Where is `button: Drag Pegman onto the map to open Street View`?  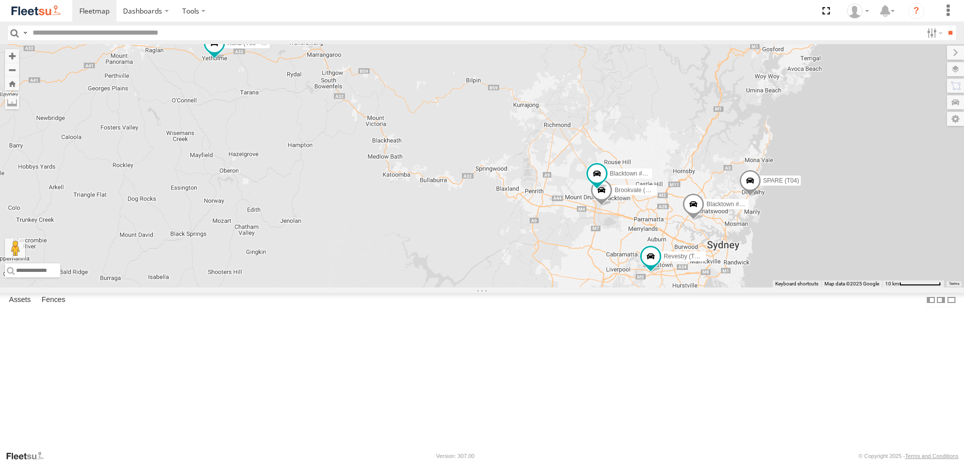
button: Drag Pegman onto the map to open Street View is located at coordinates (15, 249).